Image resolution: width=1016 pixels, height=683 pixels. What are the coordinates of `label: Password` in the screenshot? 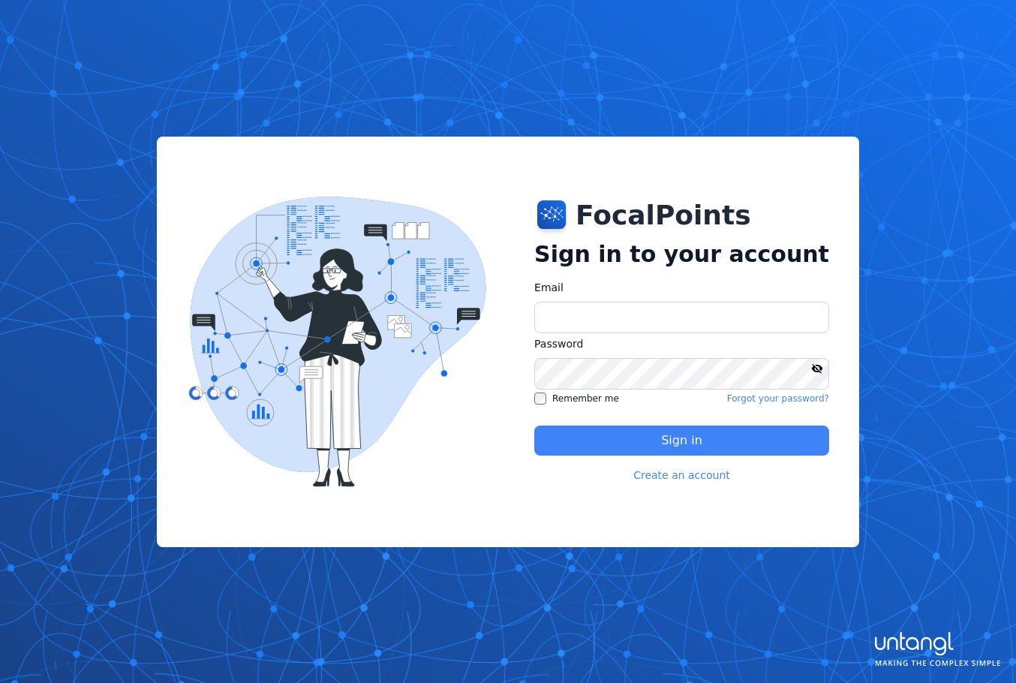 It's located at (681, 344).